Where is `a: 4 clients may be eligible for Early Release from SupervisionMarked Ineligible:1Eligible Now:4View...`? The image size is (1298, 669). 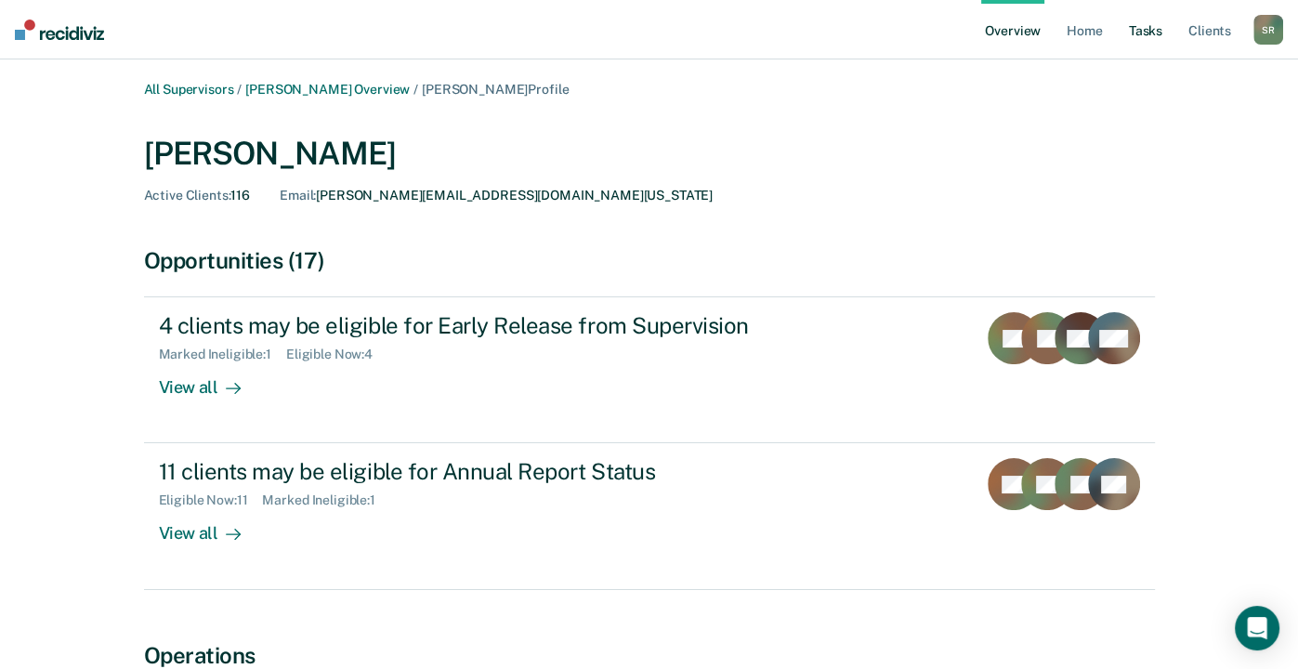 a: 4 clients may be eligible for Early Release from SupervisionMarked Ineligible:1Eligible Now:4View... is located at coordinates (649, 370).